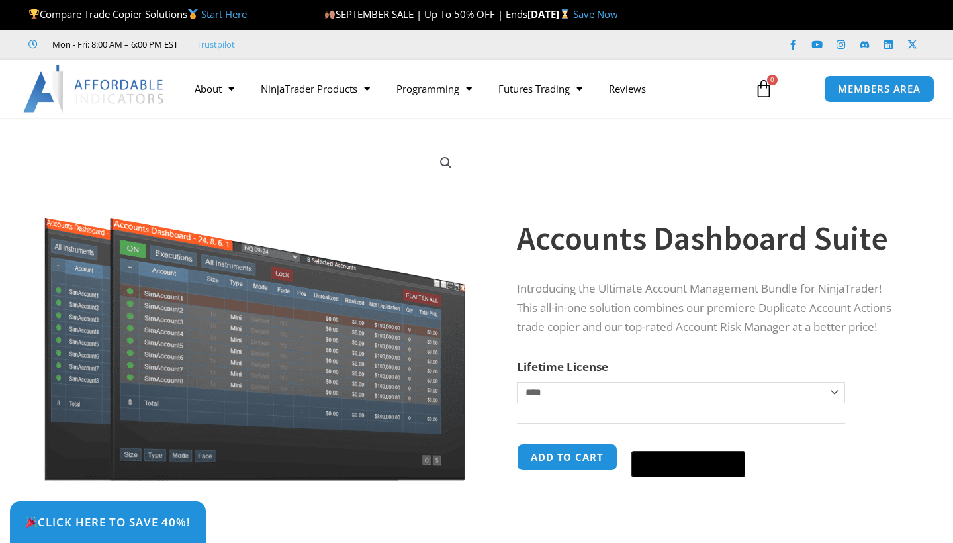 This screenshot has height=543, width=953. I want to click on a: Reviews, so click(628, 89).